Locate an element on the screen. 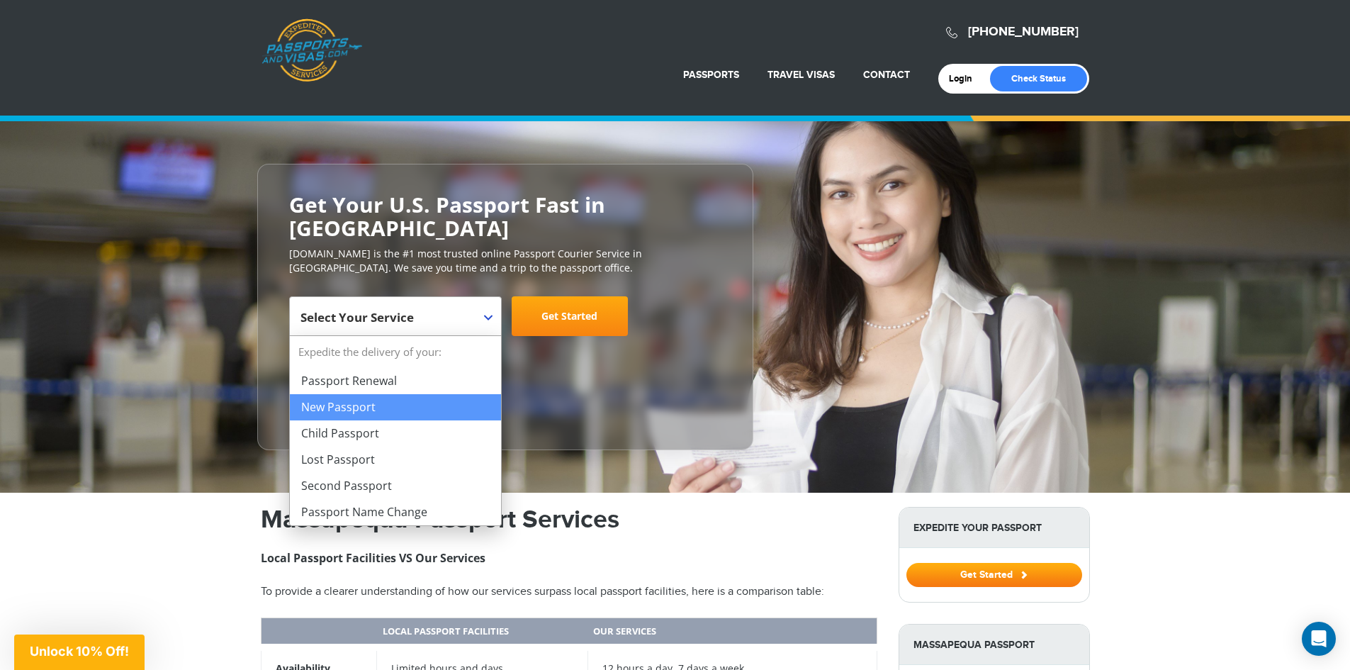 This screenshot has height=670, width=1350. strong: Massapequa Passport is located at coordinates (995, 644).